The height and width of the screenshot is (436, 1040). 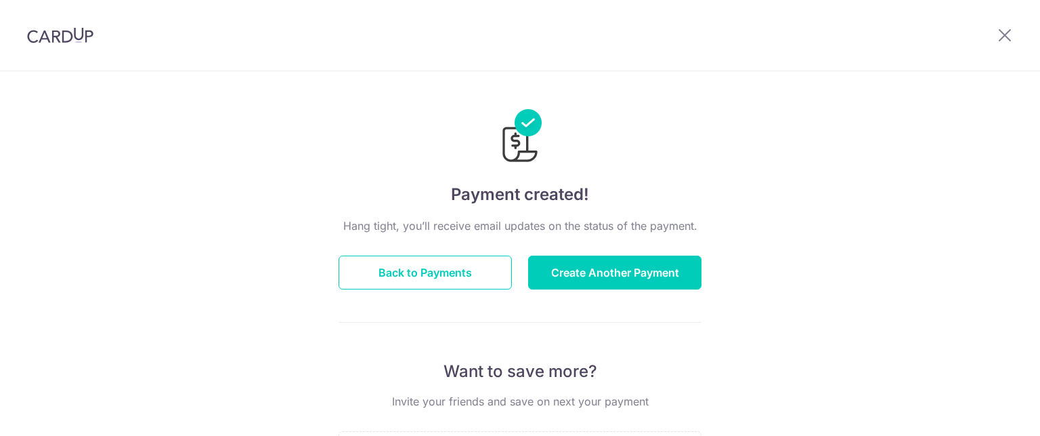 What do you see at coordinates (520, 371) in the screenshot?
I see `p: Want to save more?` at bounding box center [520, 371].